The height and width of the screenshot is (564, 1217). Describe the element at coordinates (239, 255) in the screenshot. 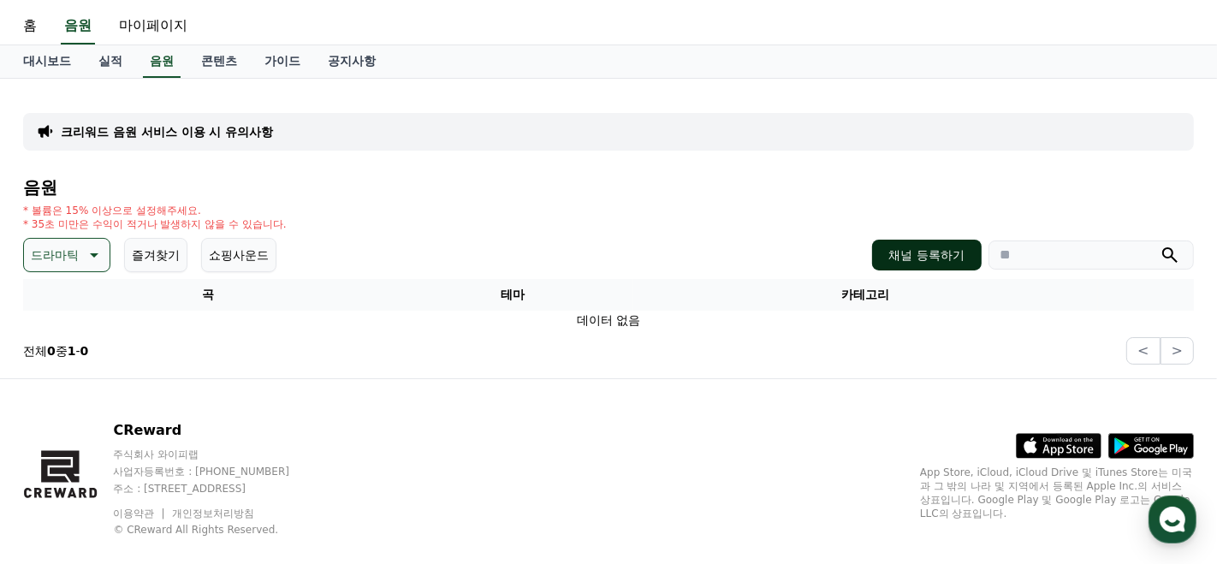

I see `button: 쇼핑사운드` at that location.